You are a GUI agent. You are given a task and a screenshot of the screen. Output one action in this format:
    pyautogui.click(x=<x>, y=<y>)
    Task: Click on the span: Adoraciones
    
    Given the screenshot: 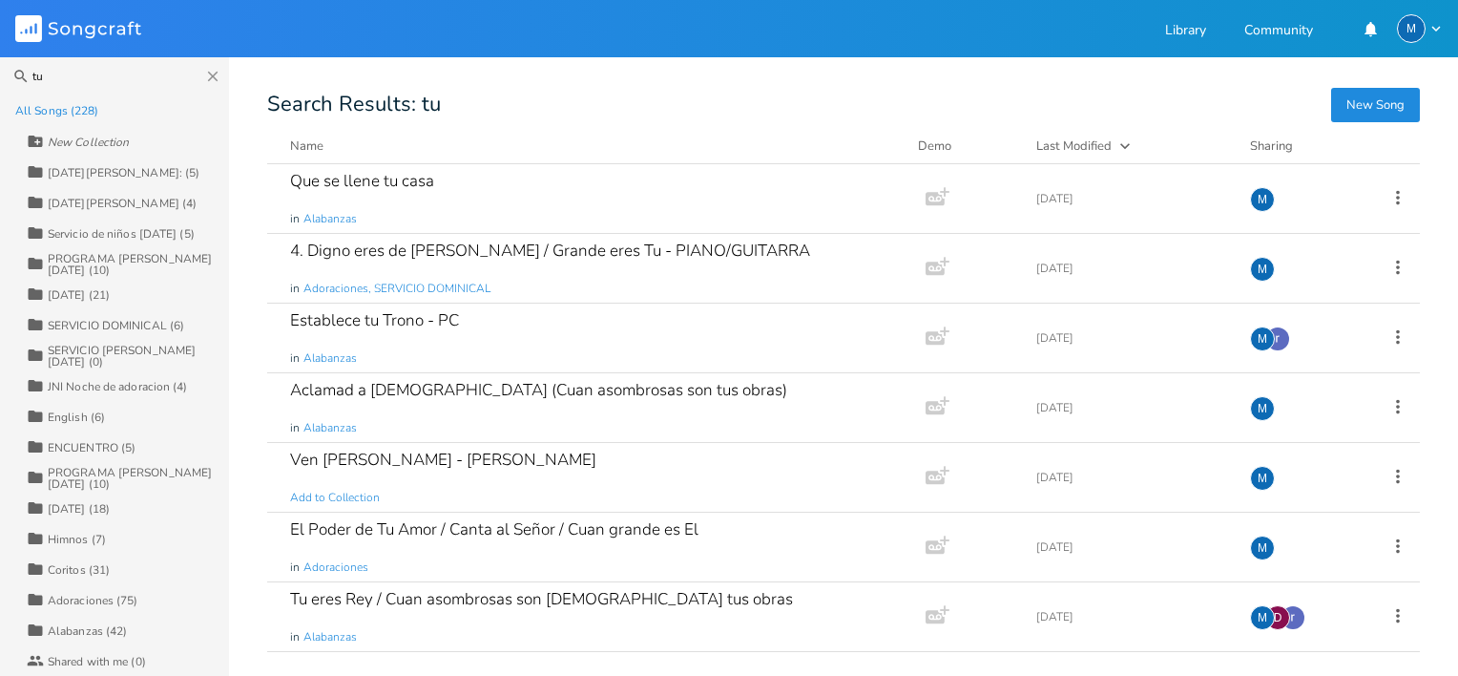 What is the action you would take?
    pyautogui.click(x=336, y=567)
    